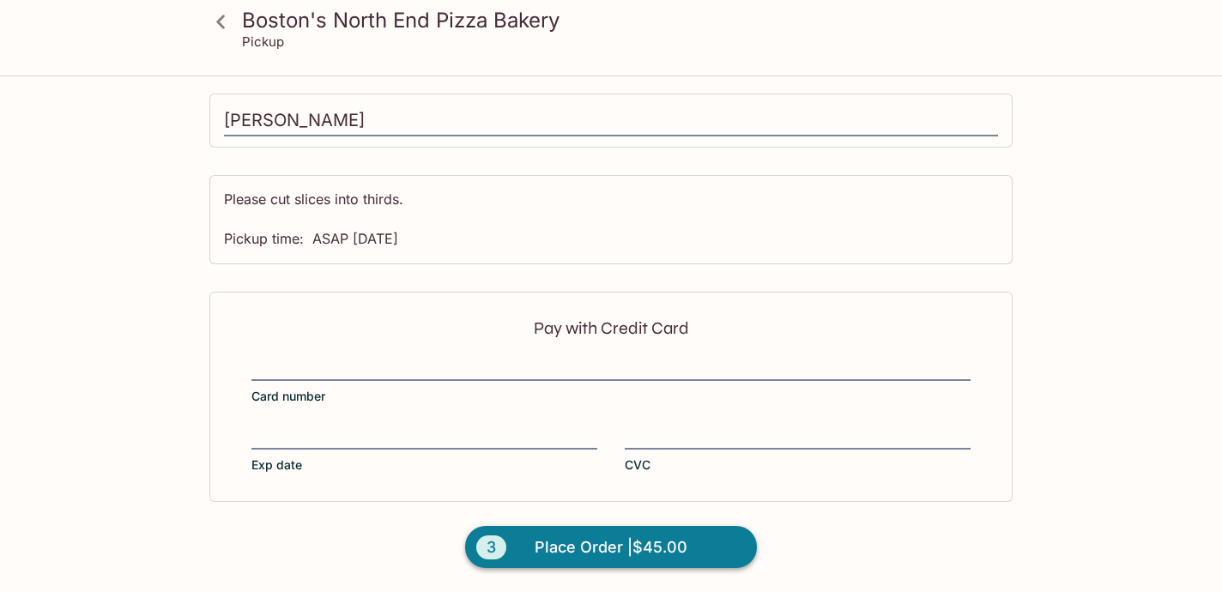 This screenshot has height=592, width=1222. Describe the element at coordinates (626, 20) in the screenshot. I see `h3: Boston's North End Pizza Bakery` at that location.